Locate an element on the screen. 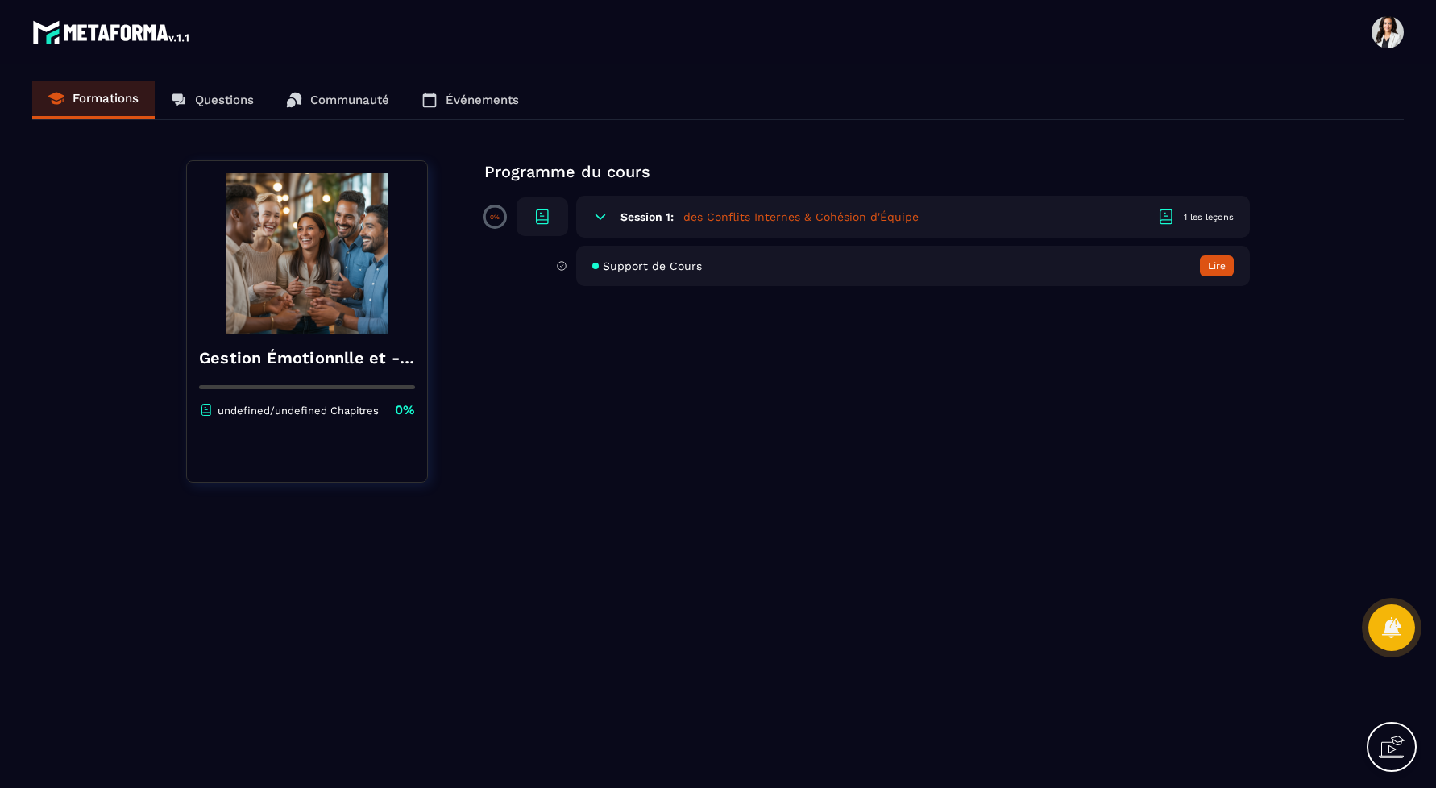  h5: des Conflits Internes & Cohésion d'Équipe is located at coordinates (801, 217).